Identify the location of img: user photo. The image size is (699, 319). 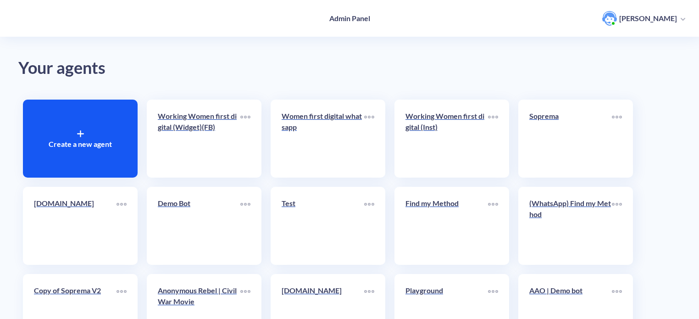
(610, 18).